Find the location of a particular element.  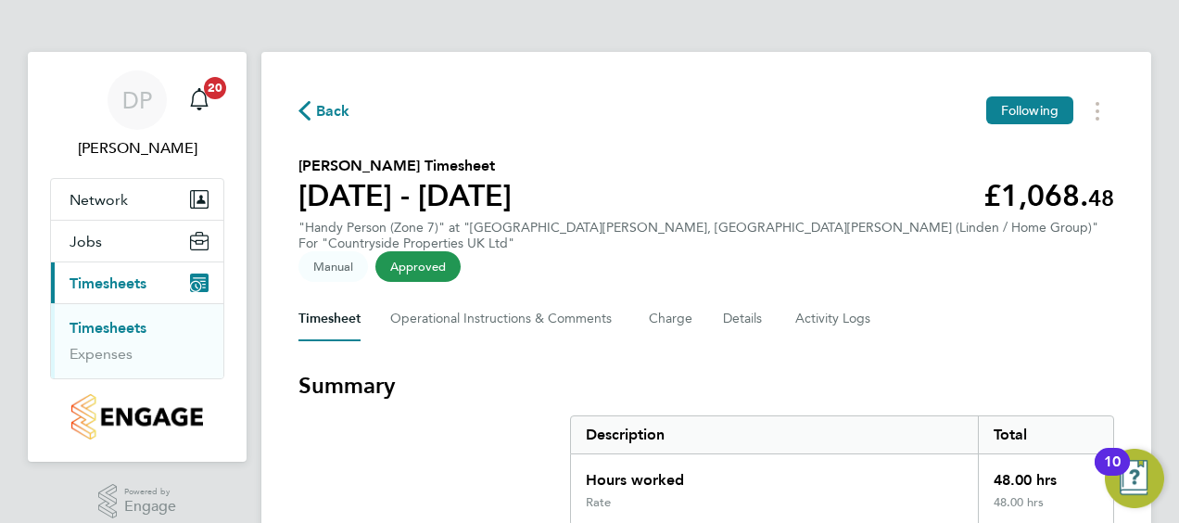

button: Timesheet is located at coordinates (329, 319).